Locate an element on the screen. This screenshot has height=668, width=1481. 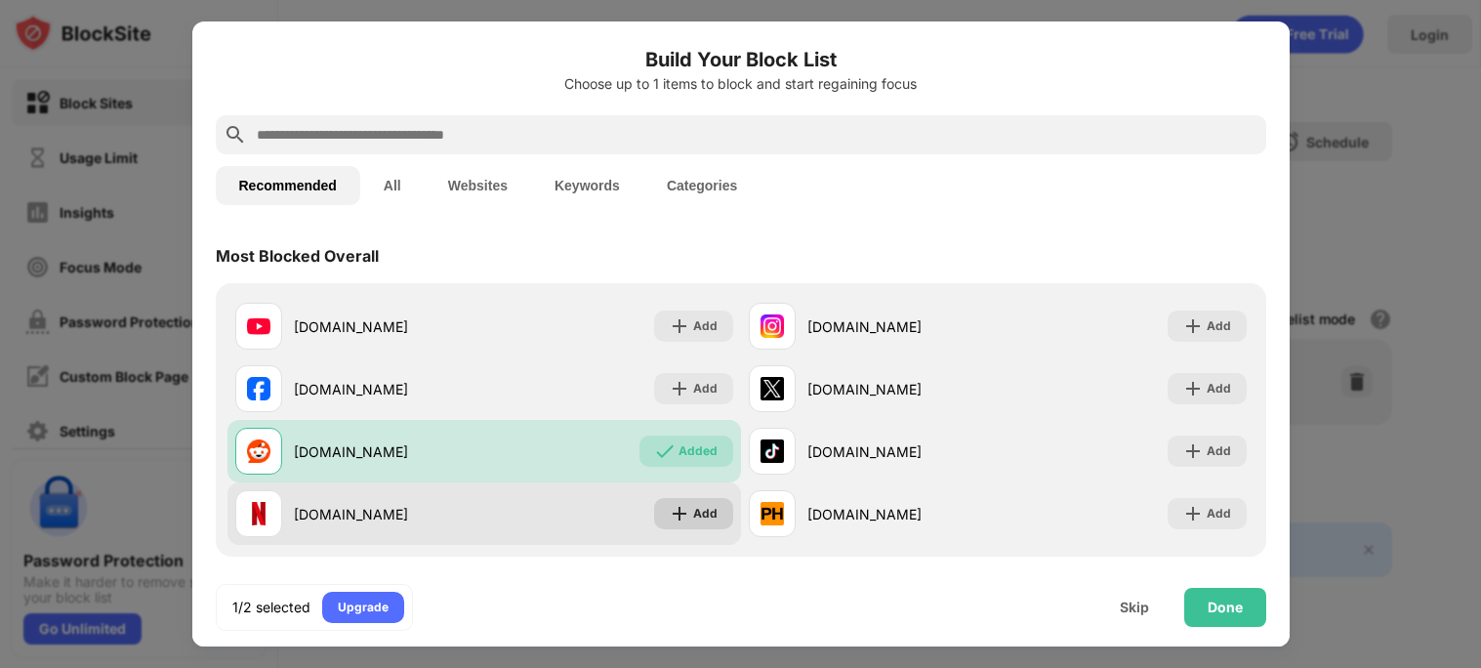
button: Categories is located at coordinates (702, 186).